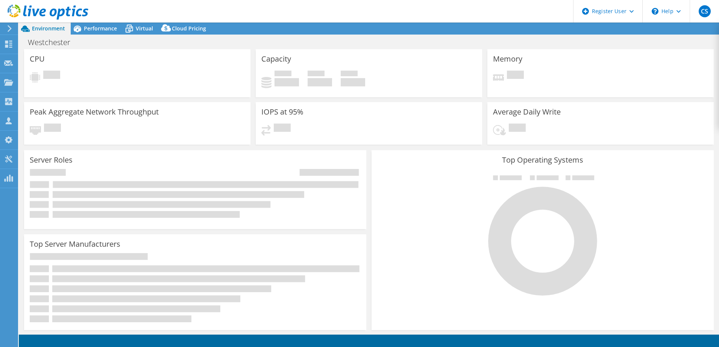 This screenshot has height=347, width=719. I want to click on h3: Server Roles, so click(51, 160).